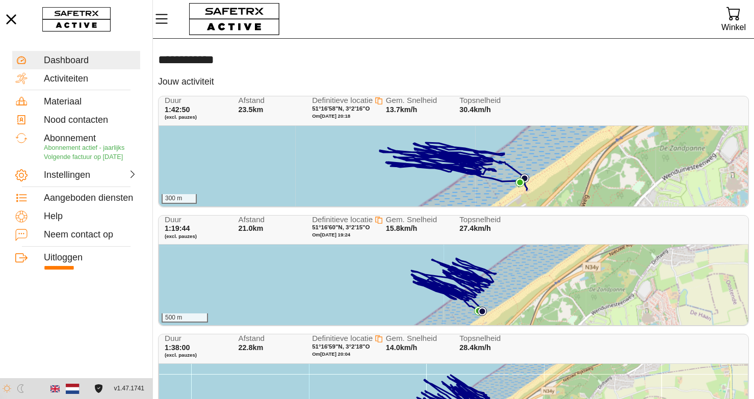  Describe the element at coordinates (21, 235) in the screenshot. I see `img: ContactUs.svg` at that location.